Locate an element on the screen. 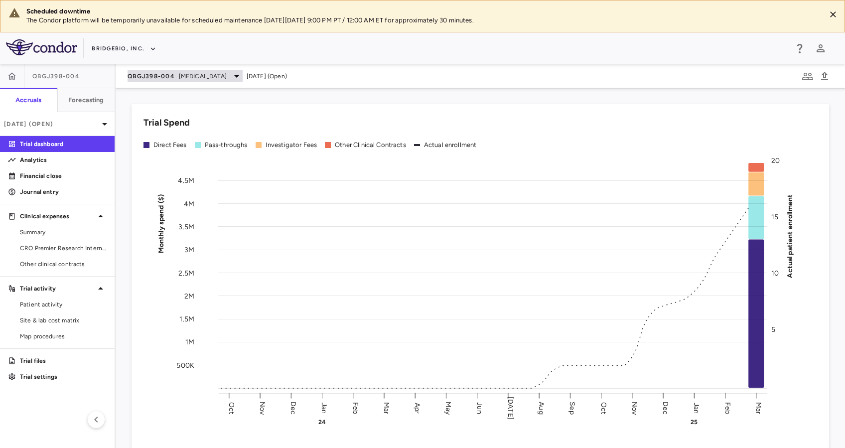 Image resolution: width=845 pixels, height=448 pixels. p: Analytics is located at coordinates (63, 160).